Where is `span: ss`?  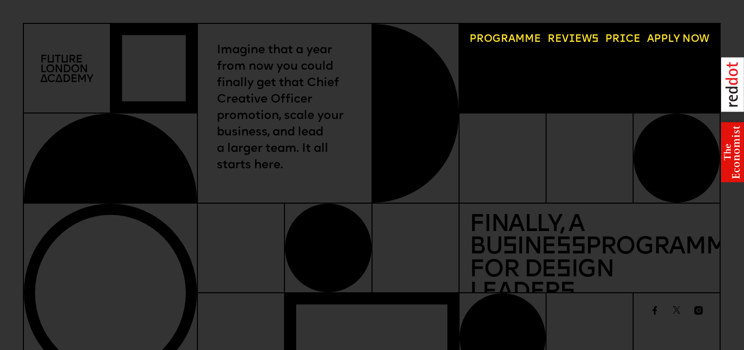
span: ss is located at coordinates (571, 247).